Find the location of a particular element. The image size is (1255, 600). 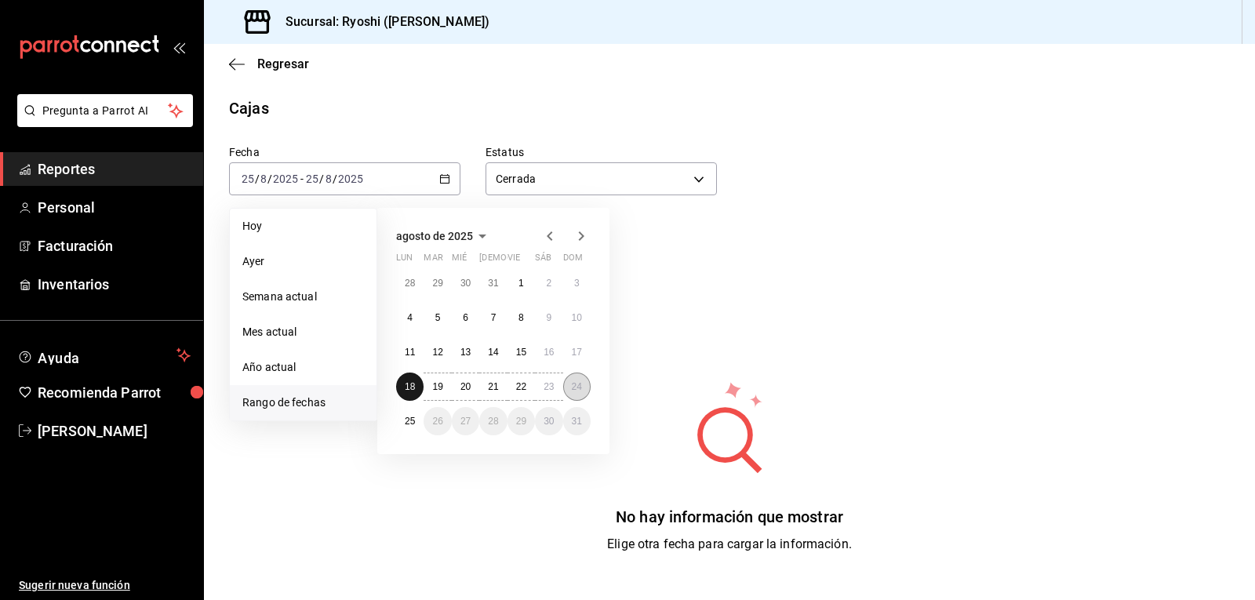

abbr: 3 de agosto de 2025 is located at coordinates (576, 283).